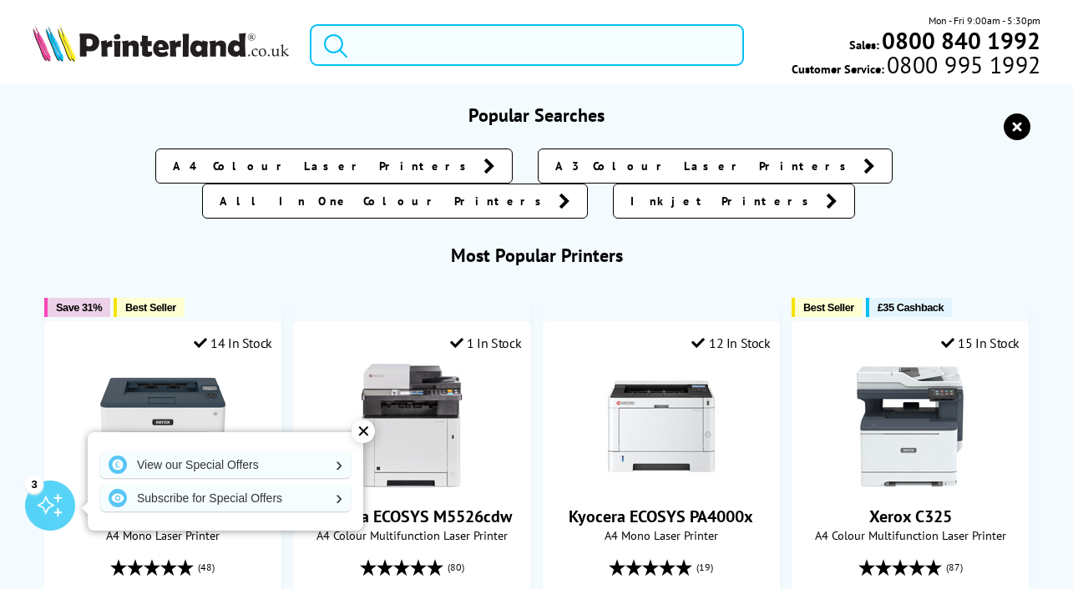 Image resolution: width=1073 pixels, height=589 pixels. What do you see at coordinates (233, 343) in the screenshot?
I see `div: 14 In Stock` at bounding box center [233, 343].